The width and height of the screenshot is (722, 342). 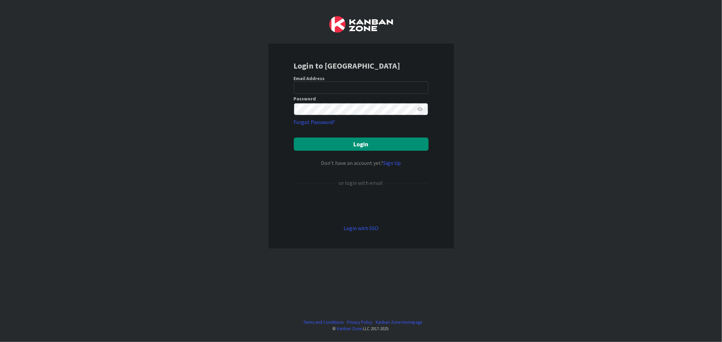 I want to click on label: Email Address, so click(x=309, y=78).